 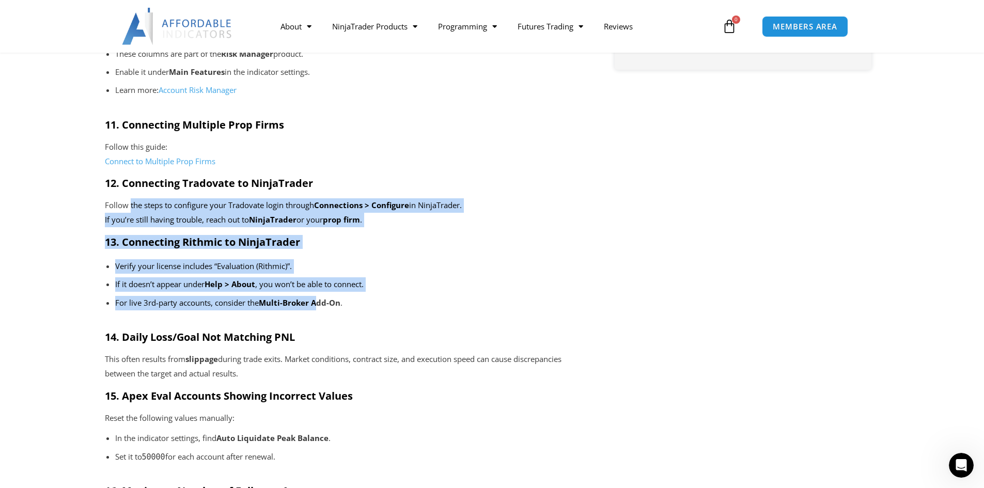 What do you see at coordinates (550, 26) in the screenshot?
I see `a: Futures Trading` at bounding box center [550, 26].